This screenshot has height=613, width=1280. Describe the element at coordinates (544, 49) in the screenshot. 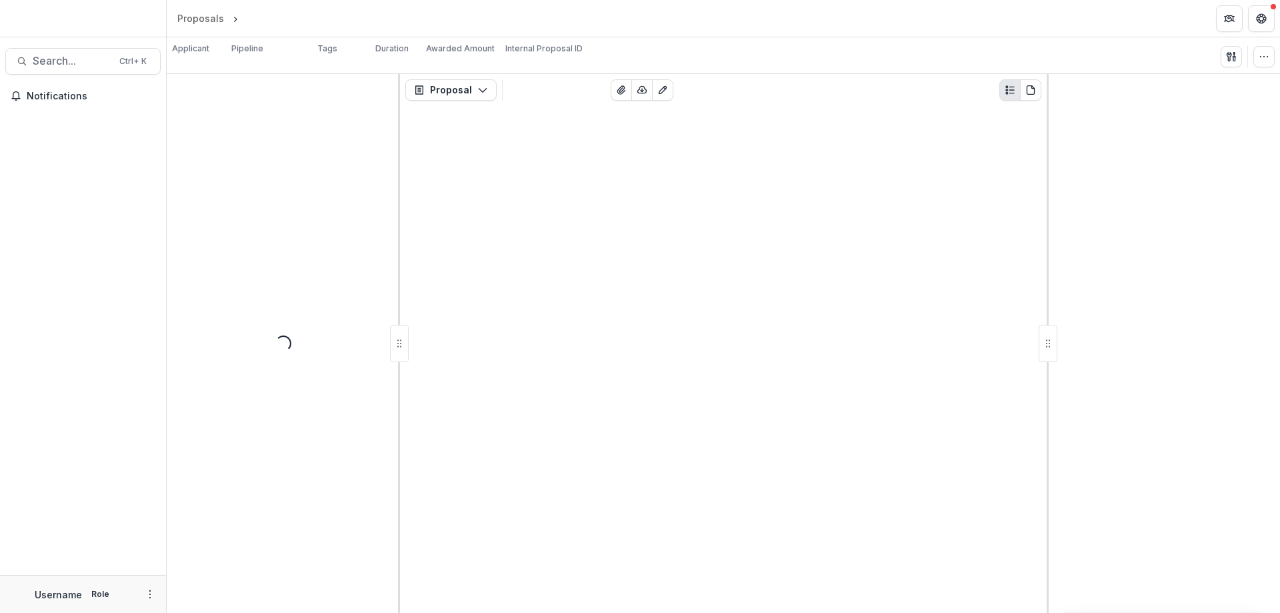

I see `p: Internal Proposal ID` at that location.